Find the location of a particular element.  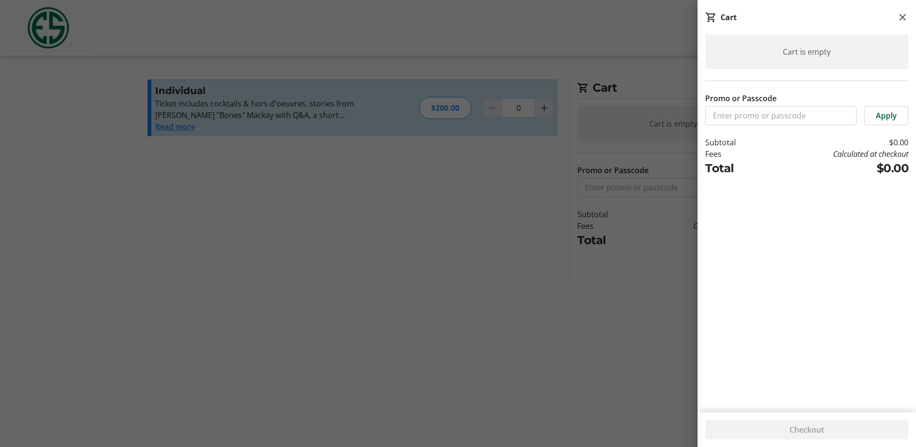

button: Apply is located at coordinates (886, 115).